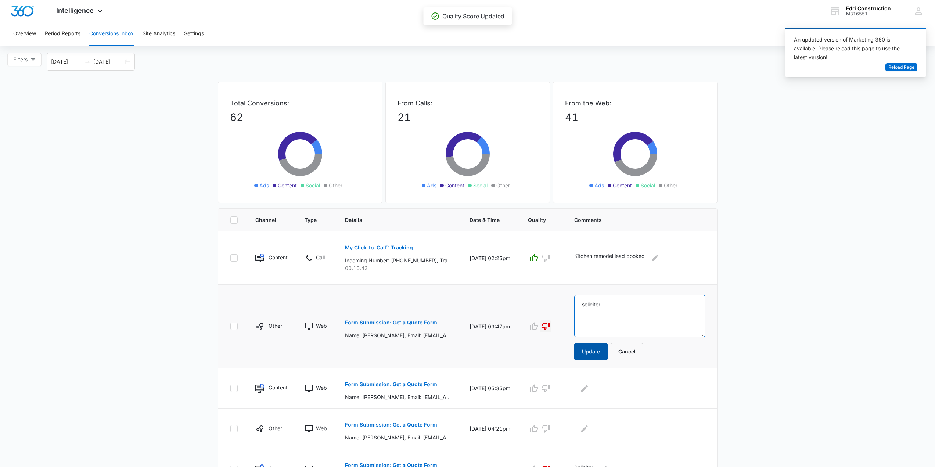 The image size is (935, 467). Describe the element at coordinates (398, 268) in the screenshot. I see `p: 00:10:43` at that location.